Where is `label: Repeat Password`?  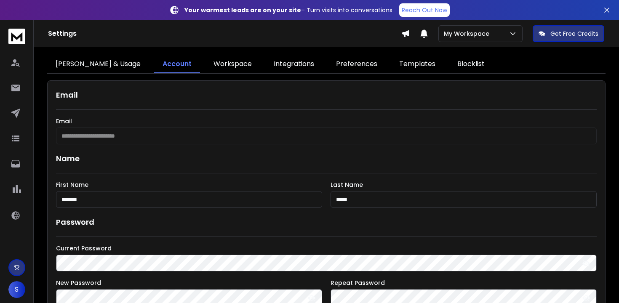
label: Repeat Password is located at coordinates (464, 283).